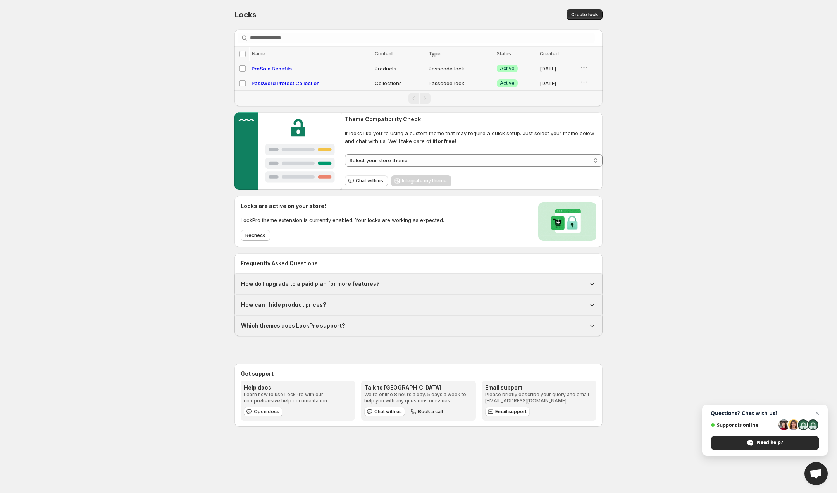 This screenshot has width=837, height=493. I want to click on a: Email support, so click(507, 412).